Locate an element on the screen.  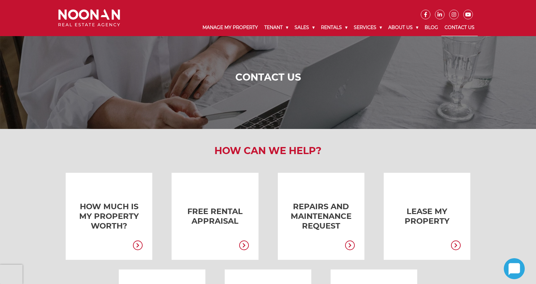
a: About Us is located at coordinates (403, 27).